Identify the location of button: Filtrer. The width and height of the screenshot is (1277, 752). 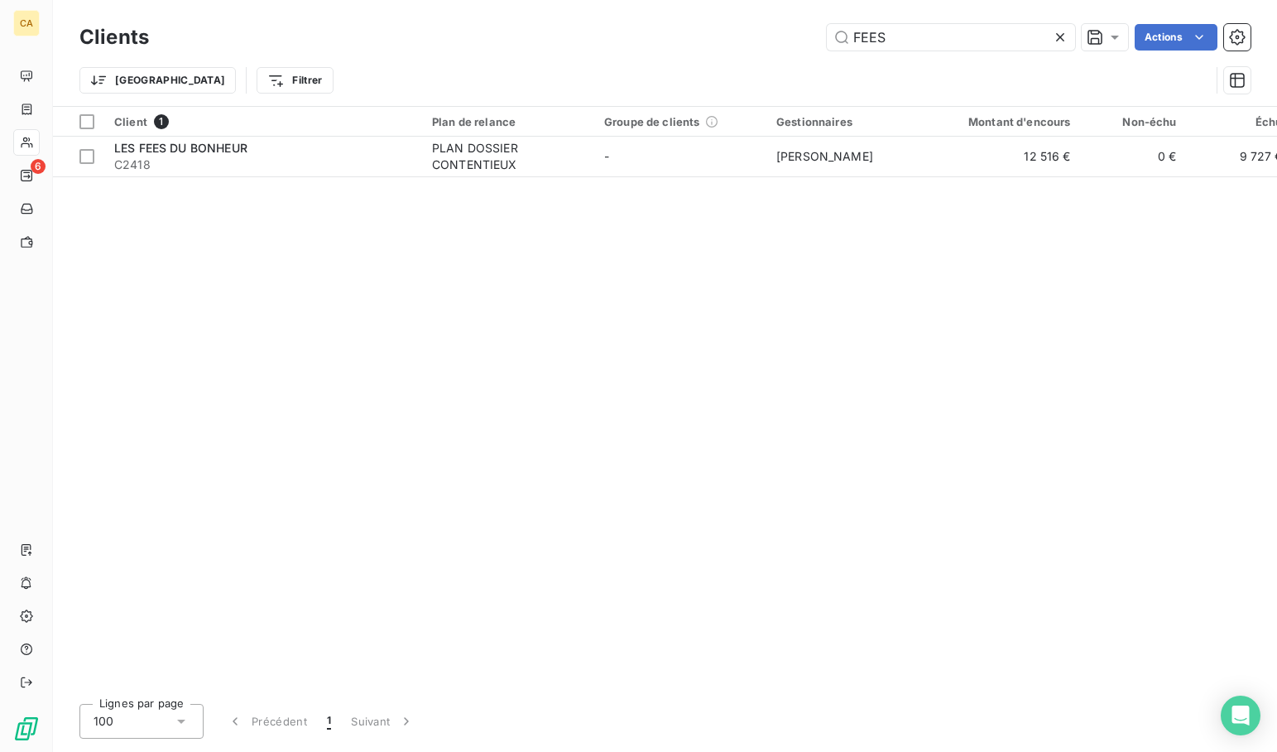
(295, 80).